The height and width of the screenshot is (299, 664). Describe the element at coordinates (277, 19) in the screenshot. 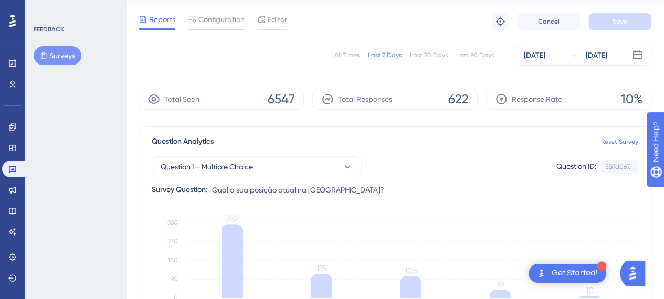

I see `span: Editor` at that location.